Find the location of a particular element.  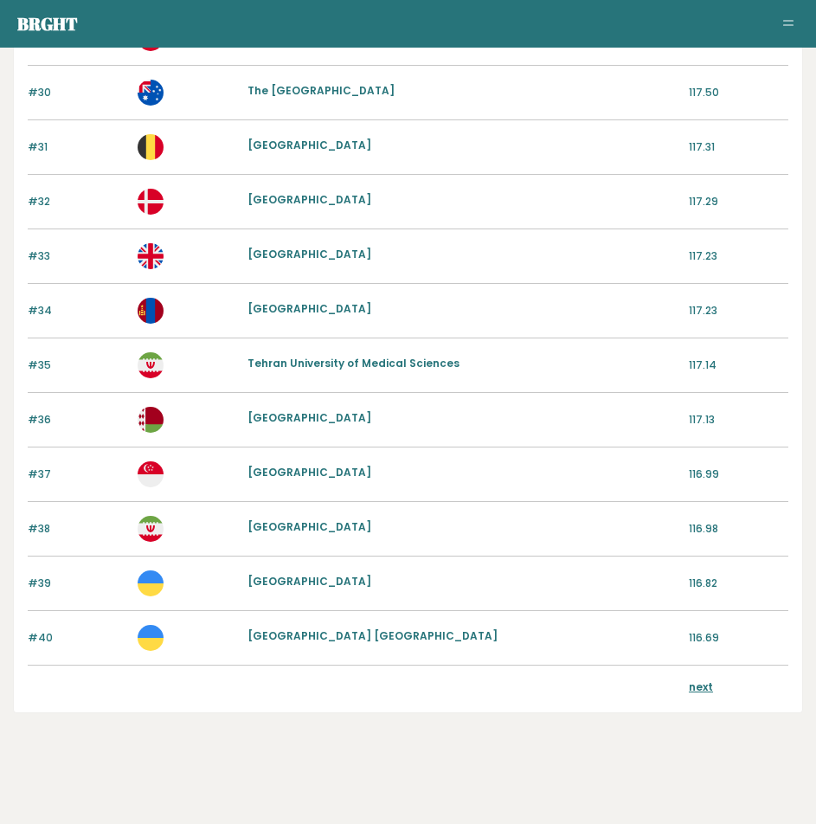

p: 117.14 is located at coordinates (738, 365).